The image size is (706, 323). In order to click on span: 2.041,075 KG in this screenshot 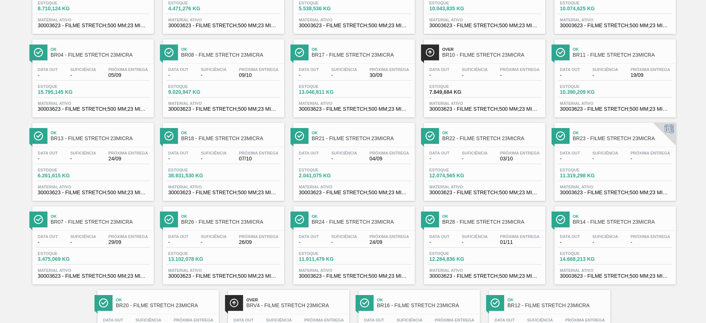, I will do `click(325, 175)`.